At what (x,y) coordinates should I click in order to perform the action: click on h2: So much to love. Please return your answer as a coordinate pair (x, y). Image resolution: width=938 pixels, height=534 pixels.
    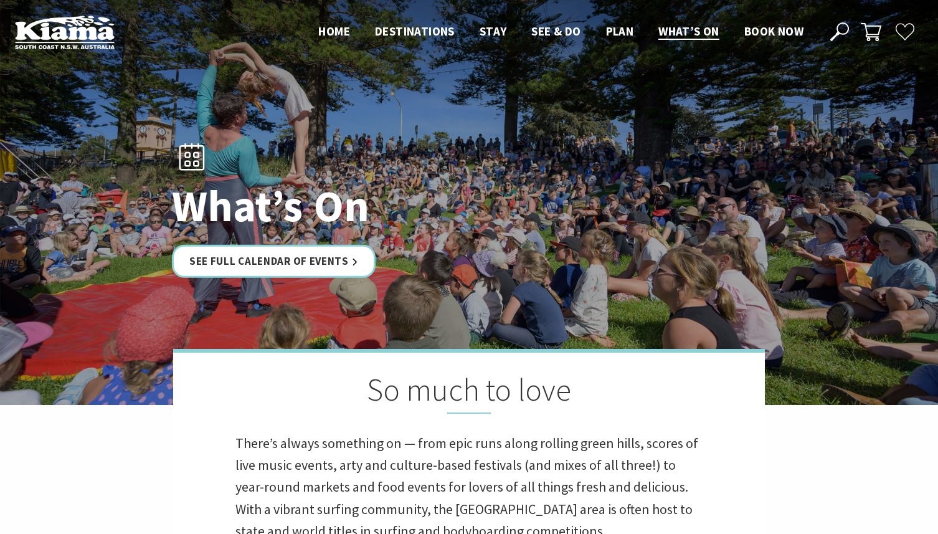
    Looking at the image, I should click on (469, 392).